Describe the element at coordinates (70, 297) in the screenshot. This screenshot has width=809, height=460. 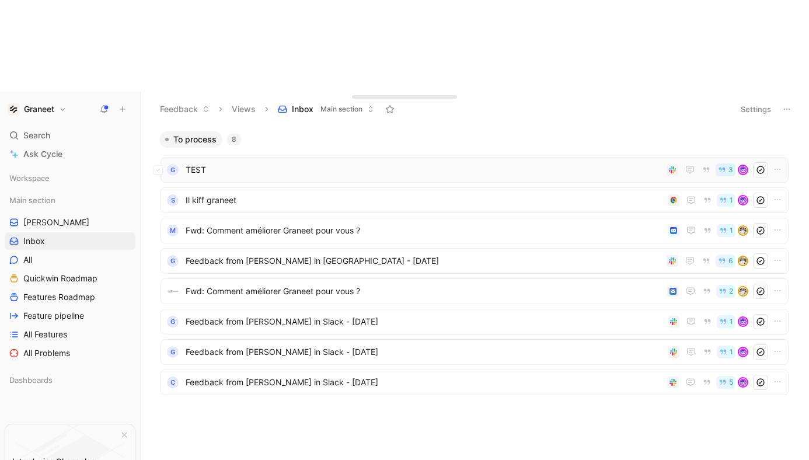
I see `a: Features Roadmap` at that location.